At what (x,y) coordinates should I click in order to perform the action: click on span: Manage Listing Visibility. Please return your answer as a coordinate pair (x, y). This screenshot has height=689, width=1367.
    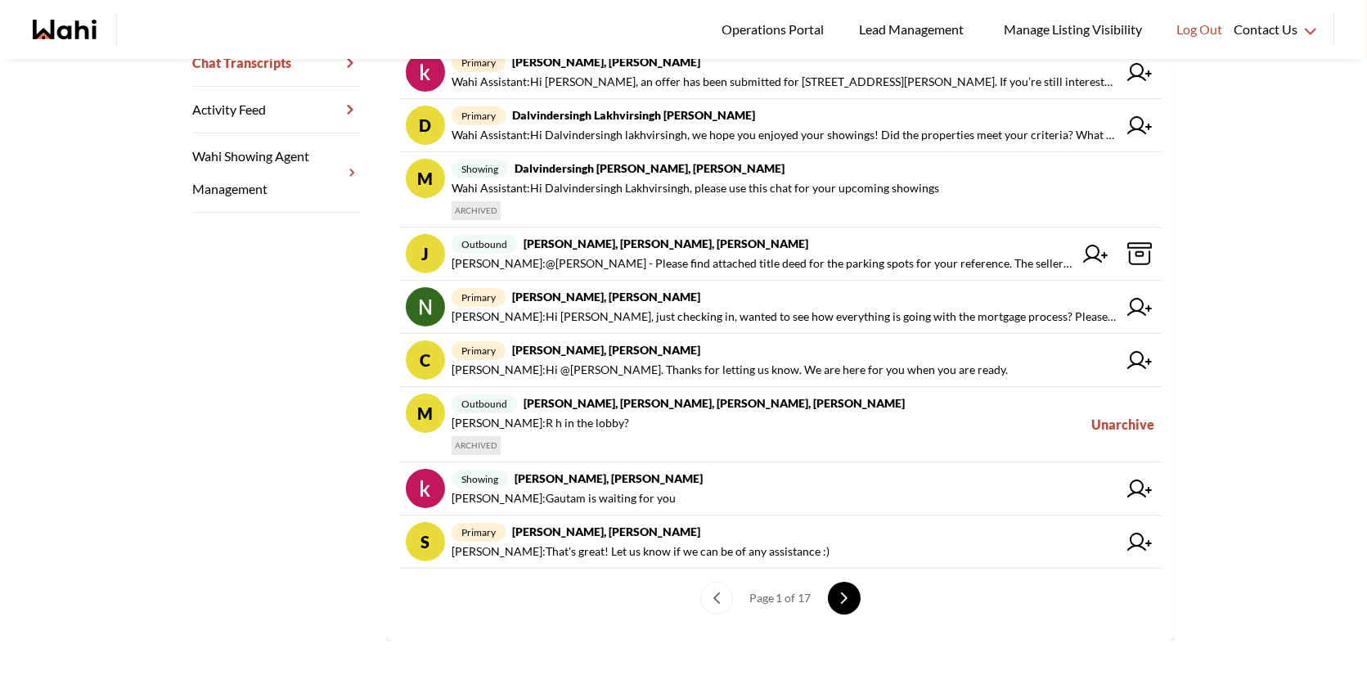
    Looking at the image, I should click on (1072, 29).